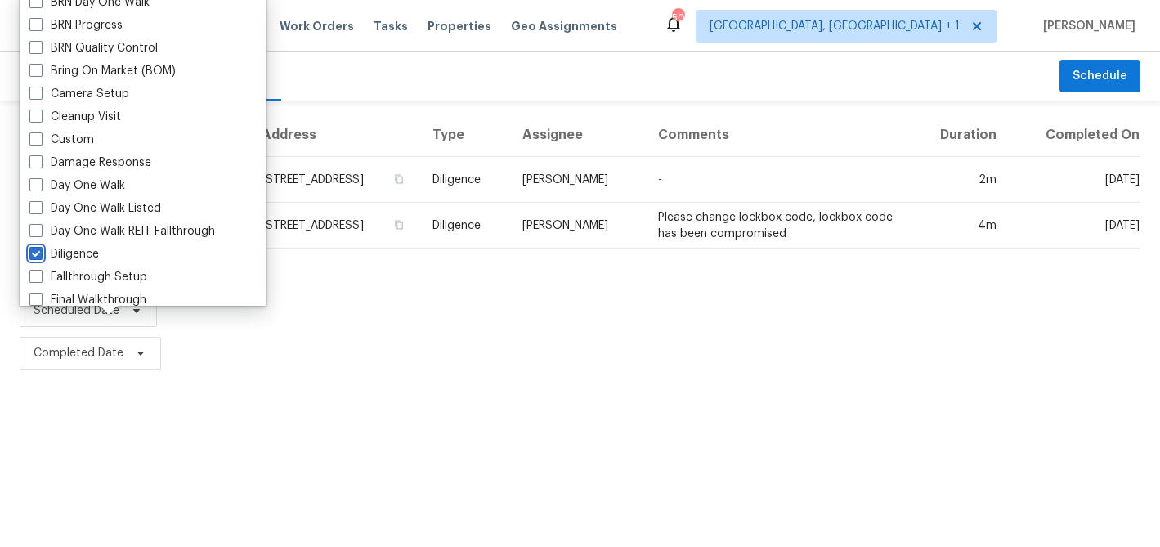  Describe the element at coordinates (564, 26) in the screenshot. I see `span: Geo Assignments` at that location.